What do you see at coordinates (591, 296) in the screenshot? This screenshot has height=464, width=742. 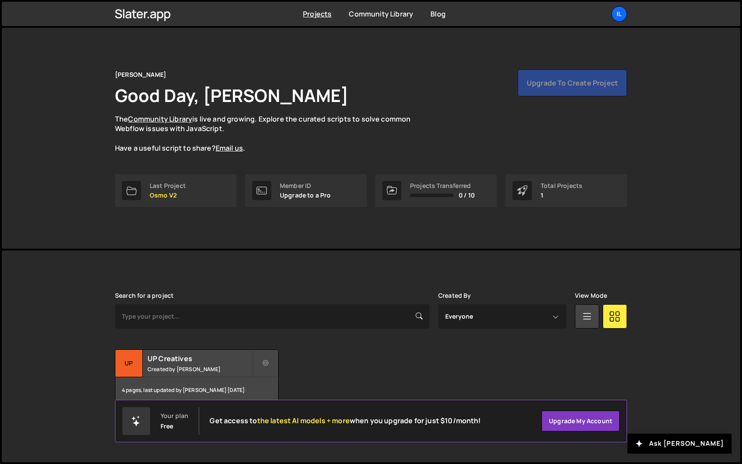 I see `label: View Mode` at bounding box center [591, 296].